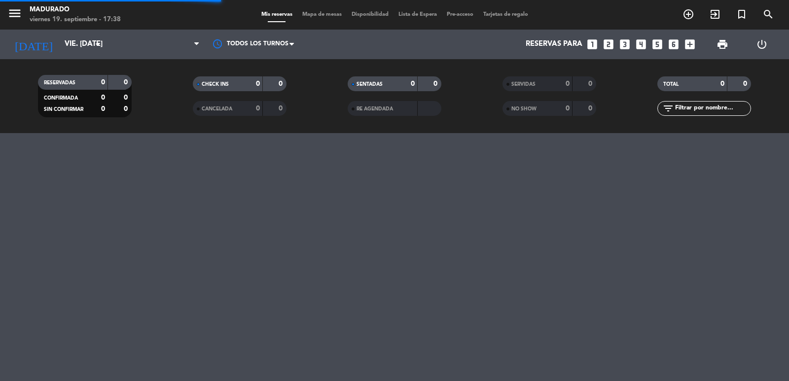 The height and width of the screenshot is (381, 789). Describe the element at coordinates (322, 14) in the screenshot. I see `span: Mapa de mesas` at that location.